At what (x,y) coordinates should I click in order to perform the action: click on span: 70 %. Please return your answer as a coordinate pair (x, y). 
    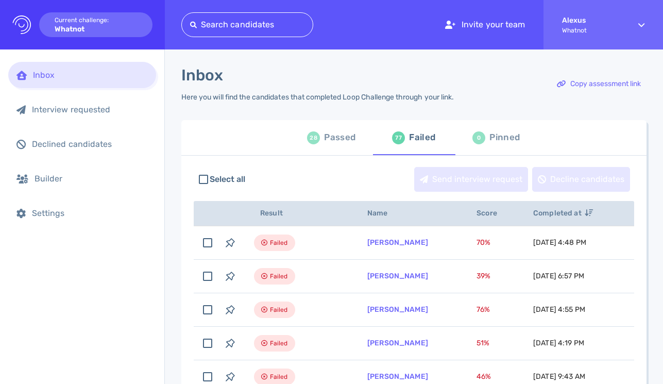
    Looking at the image, I should click on (483, 242).